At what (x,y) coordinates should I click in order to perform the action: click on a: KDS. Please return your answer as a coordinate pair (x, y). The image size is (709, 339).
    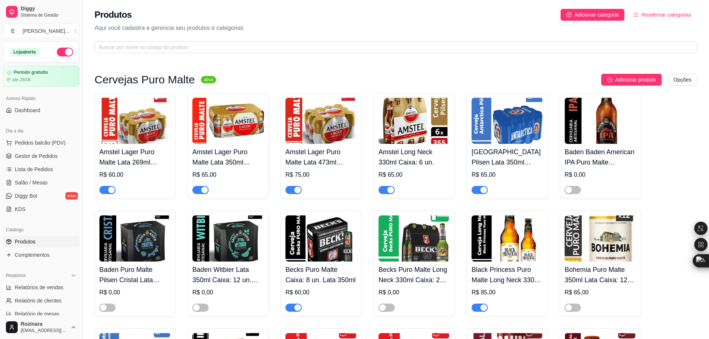
    Looking at the image, I should click on (41, 209).